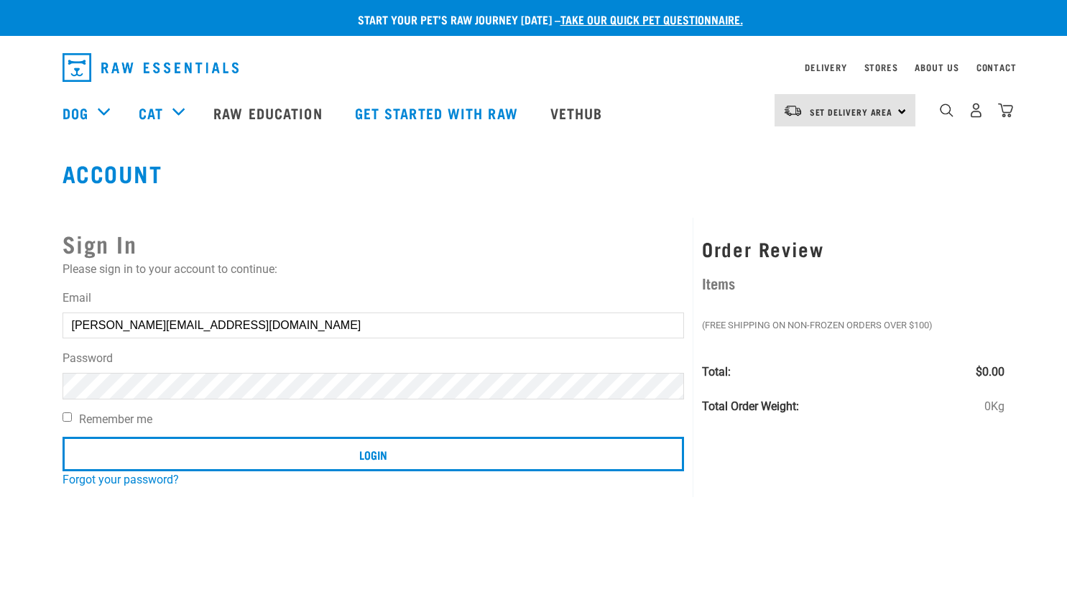 This screenshot has height=597, width=1067. What do you see at coordinates (534, 68) in the screenshot?
I see `nav: dropdown navigation` at bounding box center [534, 68].